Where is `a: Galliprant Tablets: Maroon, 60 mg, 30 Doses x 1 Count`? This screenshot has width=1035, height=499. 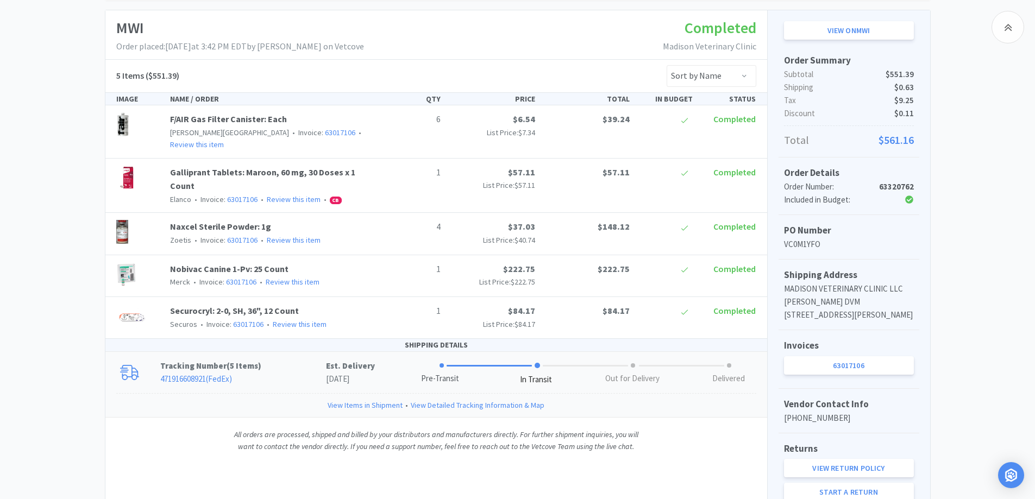
a: Galliprant Tablets: Maroon, 60 mg, 30 Doses x 1 Count is located at coordinates (262, 179).